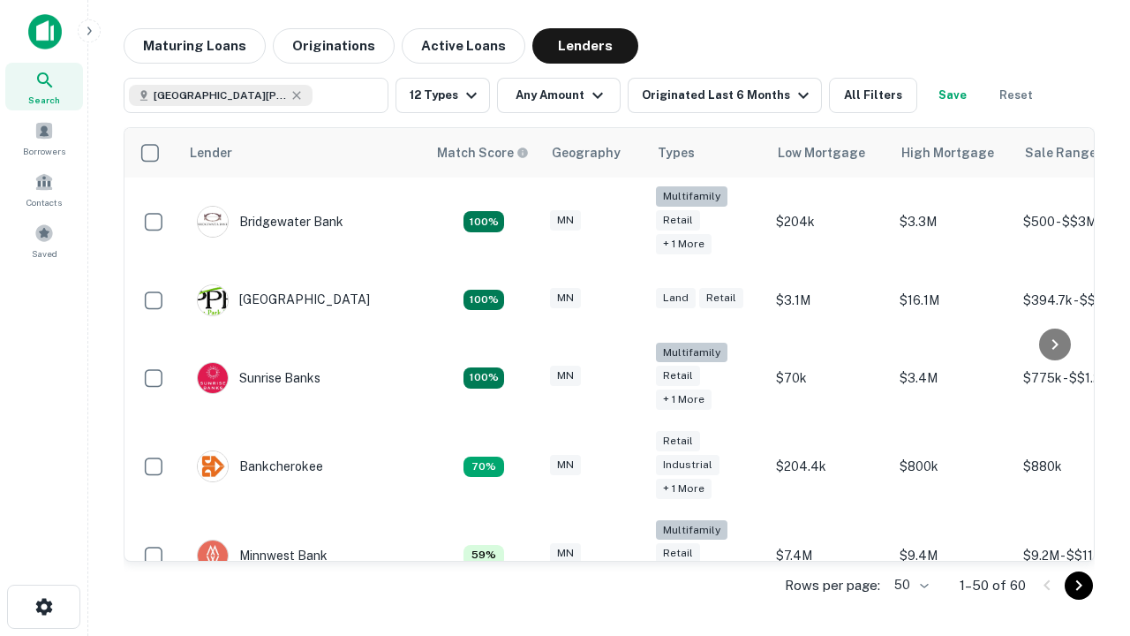 The width and height of the screenshot is (1130, 636). What do you see at coordinates (44, 240) in the screenshot?
I see `a: Saved` at bounding box center [44, 240].